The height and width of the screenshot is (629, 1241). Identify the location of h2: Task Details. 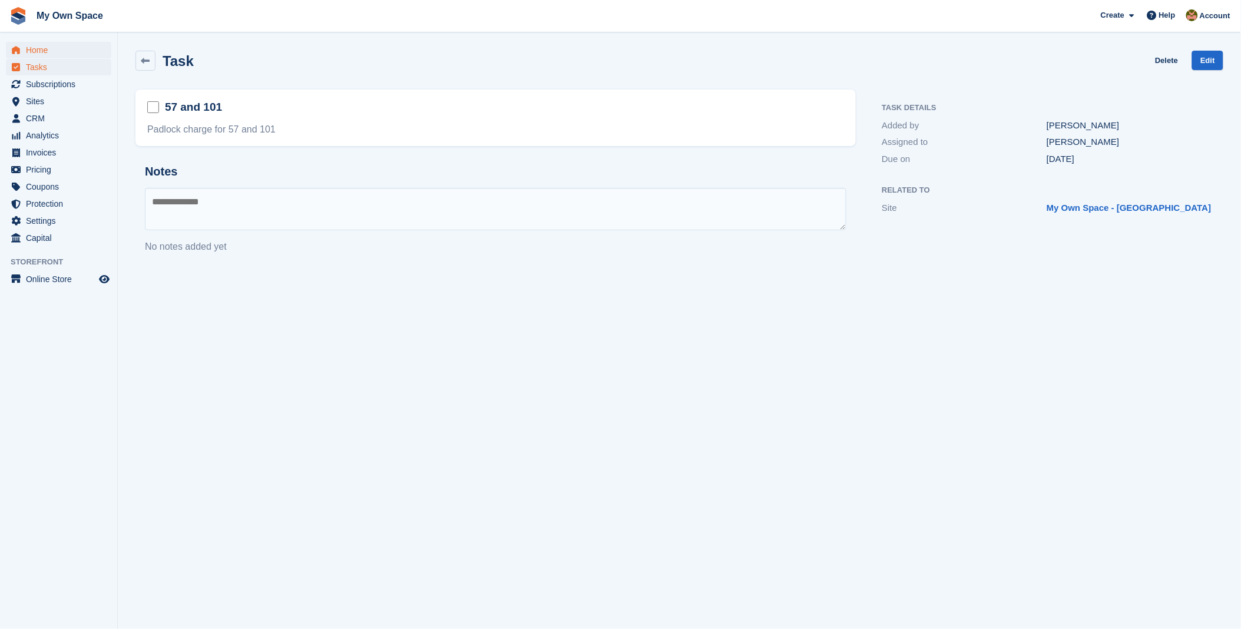
(1046, 108).